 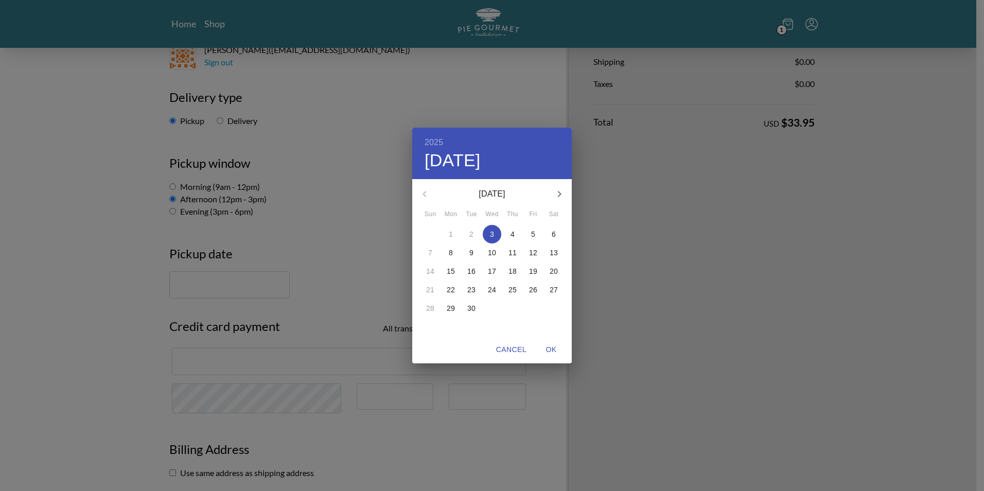 I want to click on p: 24, so click(x=492, y=290).